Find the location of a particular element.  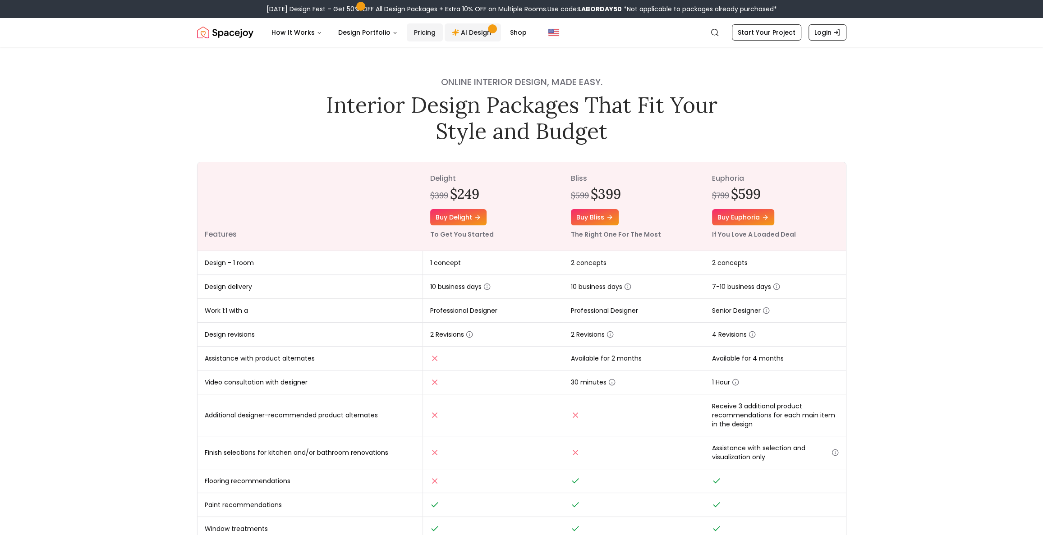

b: LABORDAY50 is located at coordinates (600, 9).